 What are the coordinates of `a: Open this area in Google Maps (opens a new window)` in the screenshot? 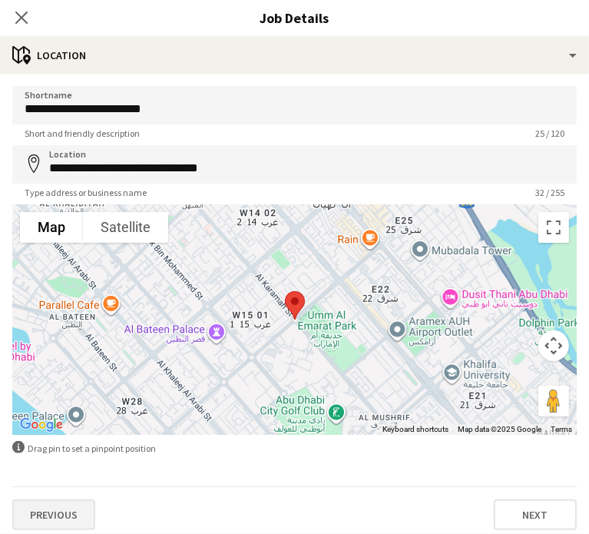 It's located at (41, 425).